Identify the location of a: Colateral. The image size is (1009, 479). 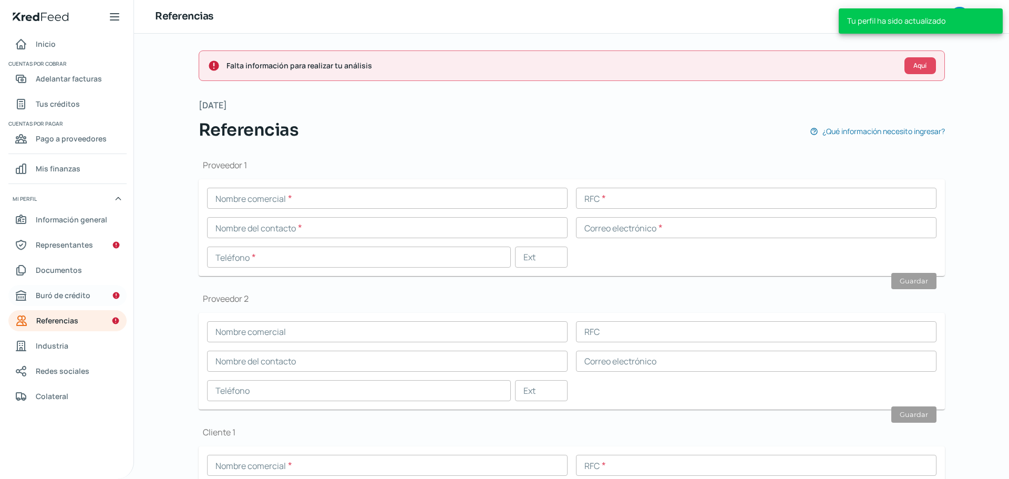
(67, 396).